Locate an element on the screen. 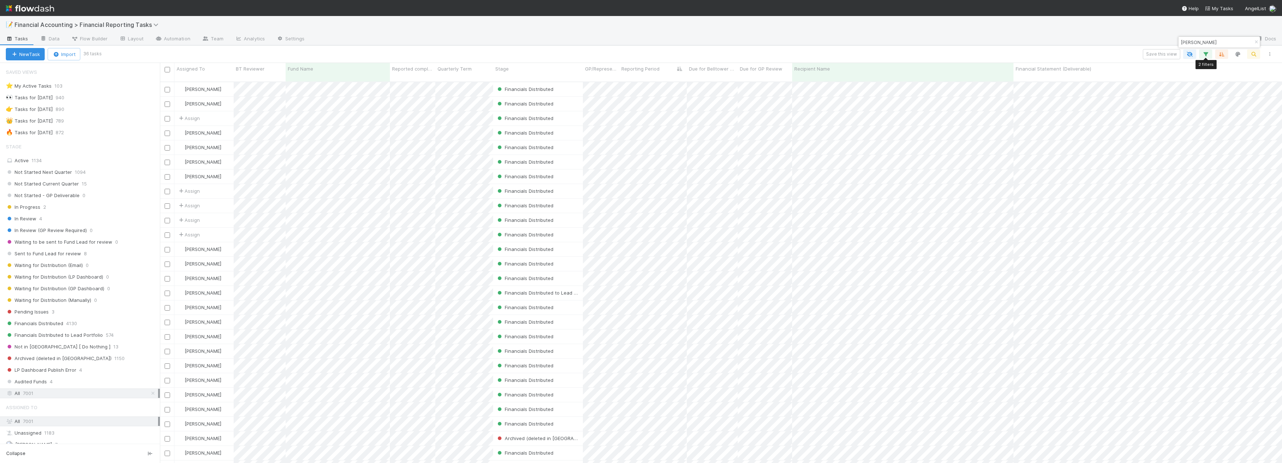  a: Analytics is located at coordinates (250, 39).